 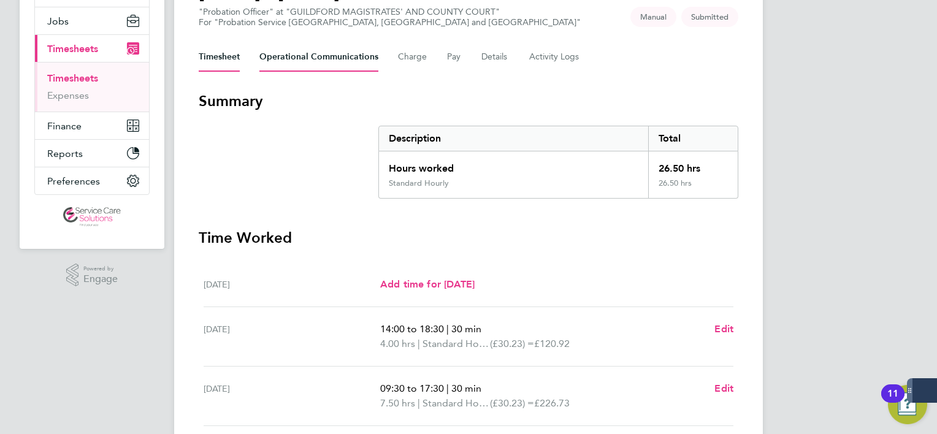 What do you see at coordinates (412, 388) in the screenshot?
I see `span: 09:30 to 17:30` at bounding box center [412, 388].